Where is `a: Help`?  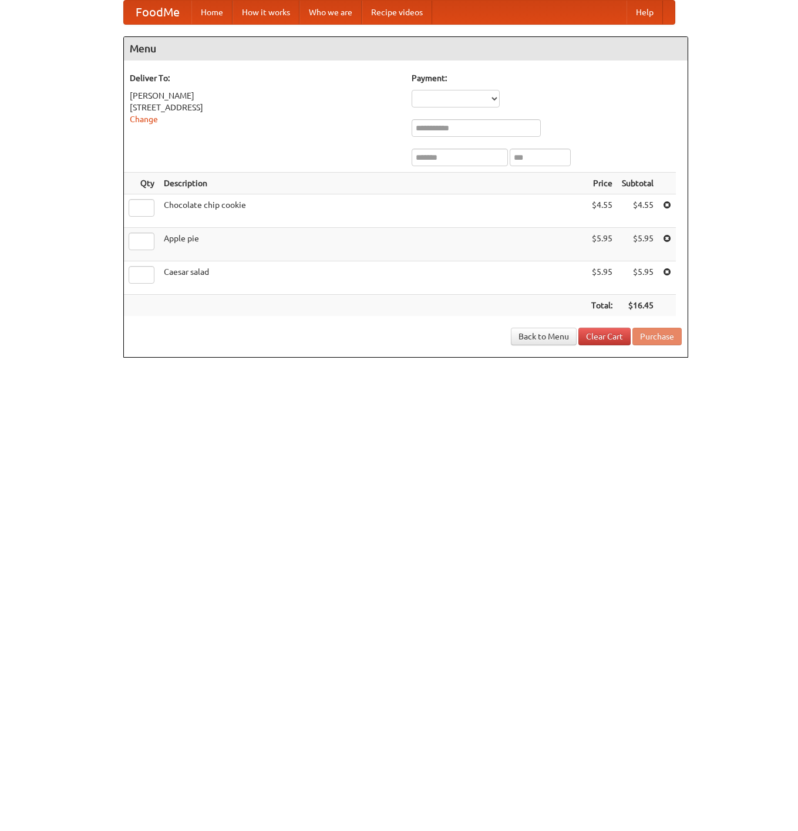
a: Help is located at coordinates (645, 12).